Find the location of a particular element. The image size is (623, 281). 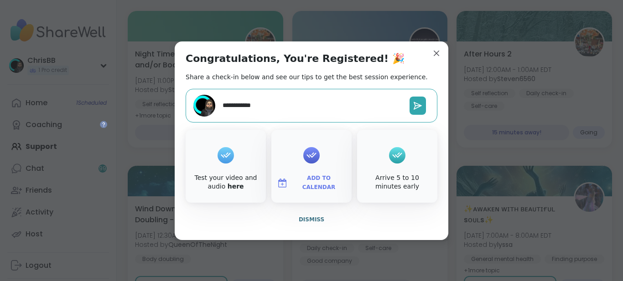

div: Arrive 5 to 10 minutes early is located at coordinates (397, 182).